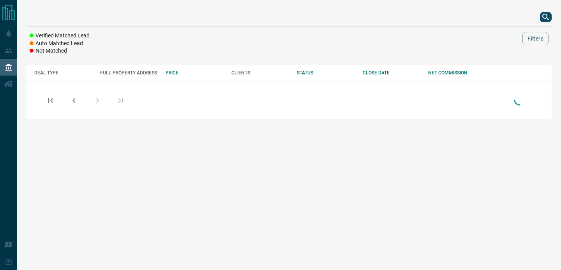 The image size is (561, 270). Describe the element at coordinates (60, 36) in the screenshot. I see `li: Verified Matched Lead` at that location.